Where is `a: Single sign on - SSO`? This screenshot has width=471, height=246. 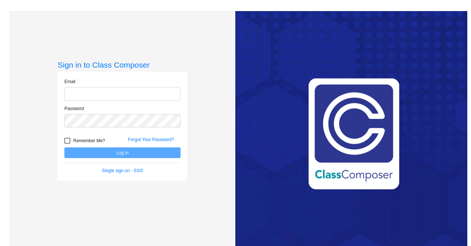 a: Single sign on - SSO is located at coordinates (122, 171).